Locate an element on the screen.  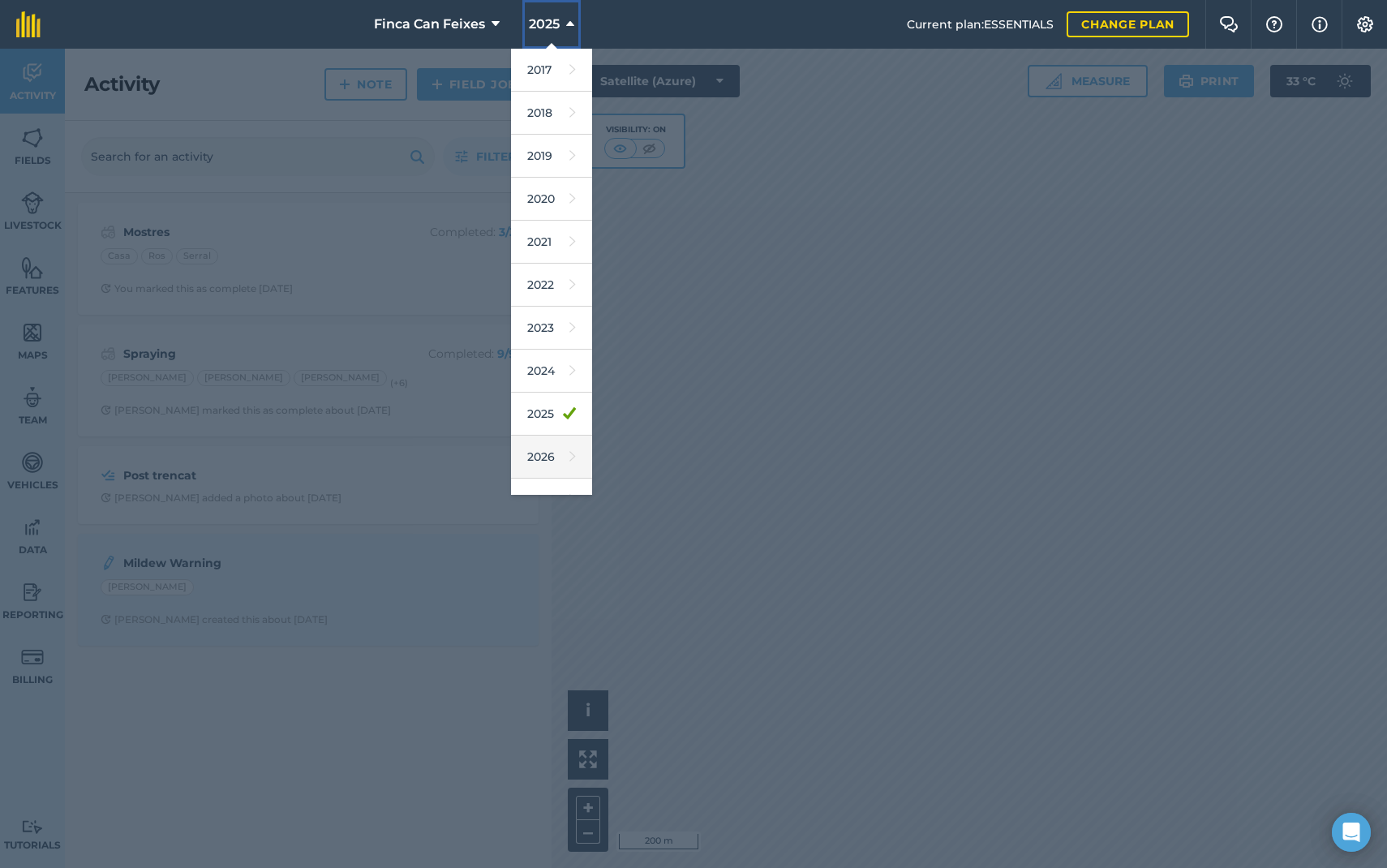
div: Open Intercom Messenger is located at coordinates (1351, 832).